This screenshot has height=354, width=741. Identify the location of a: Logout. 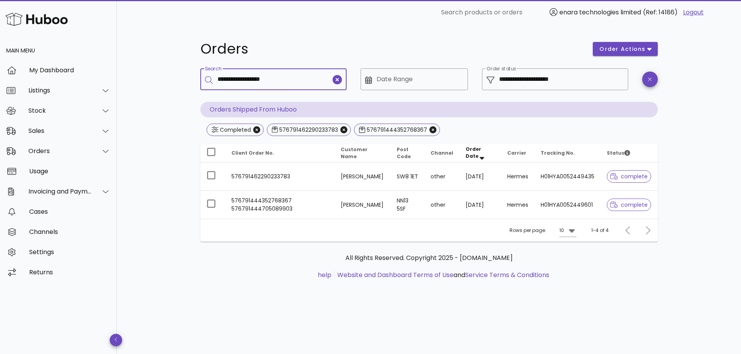
(693, 12).